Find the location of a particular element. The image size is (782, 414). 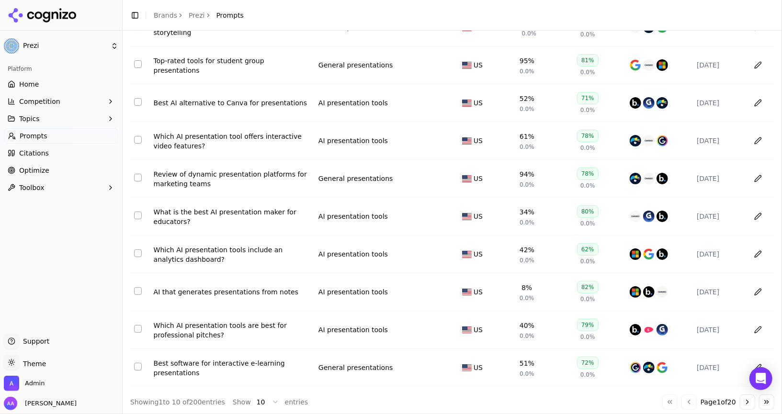

span: Optimize is located at coordinates (34, 170).